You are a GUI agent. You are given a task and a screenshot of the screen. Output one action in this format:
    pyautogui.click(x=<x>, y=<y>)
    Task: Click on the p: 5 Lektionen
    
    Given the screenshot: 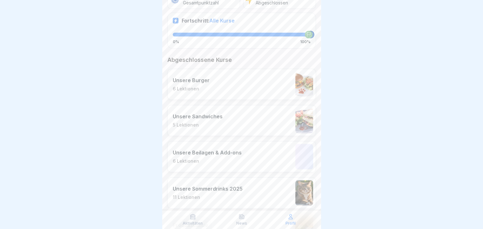 What is the action you would take?
    pyautogui.click(x=197, y=125)
    